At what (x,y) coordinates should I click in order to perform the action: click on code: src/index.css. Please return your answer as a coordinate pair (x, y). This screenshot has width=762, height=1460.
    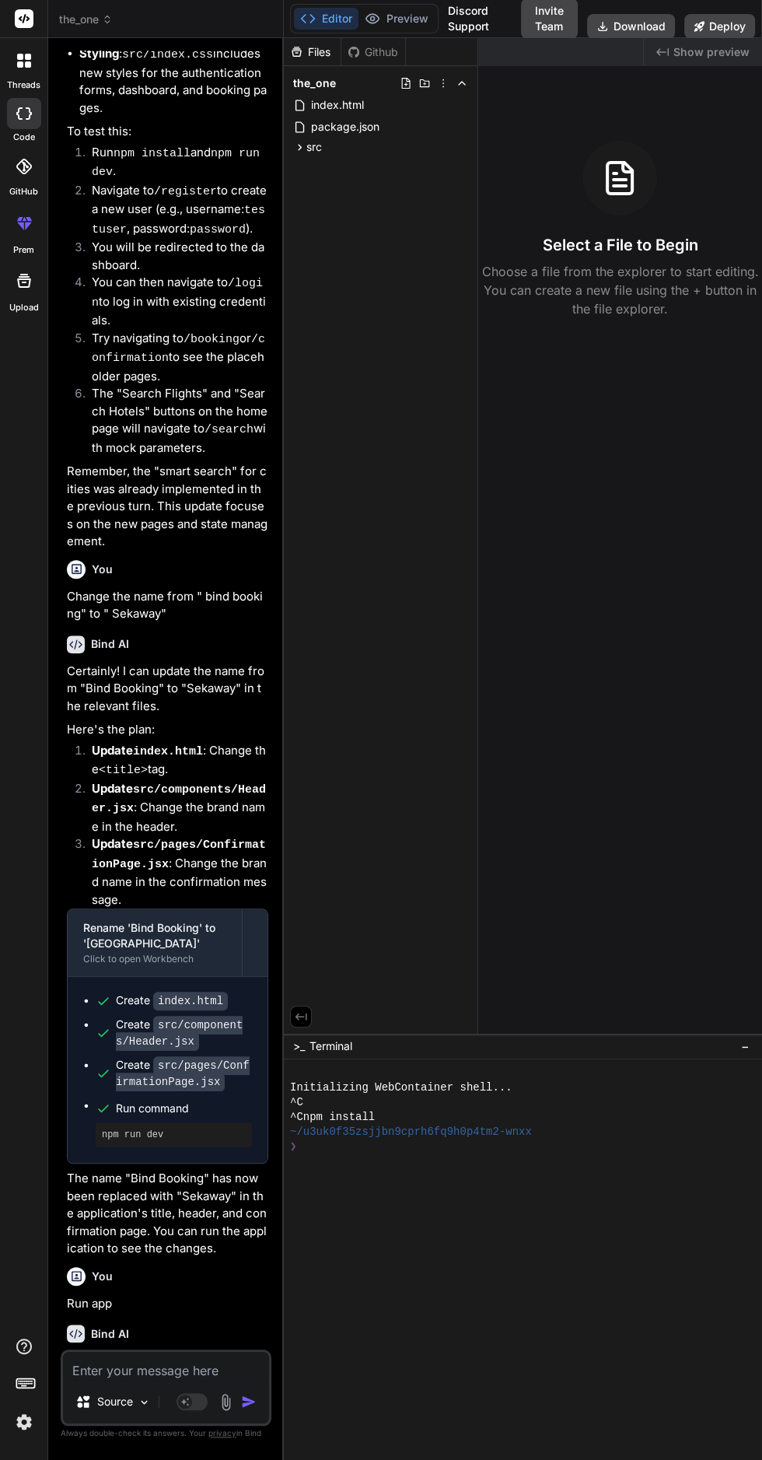
    Looking at the image, I should click on (167, 54).